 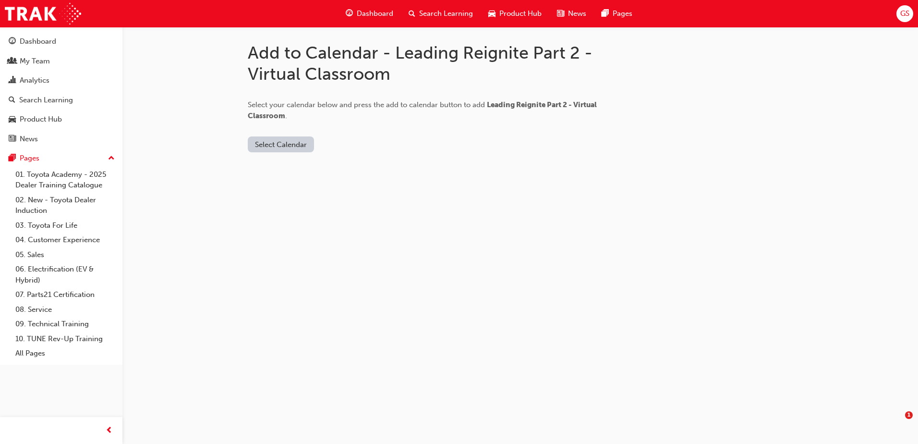 I want to click on span: News, so click(x=577, y=13).